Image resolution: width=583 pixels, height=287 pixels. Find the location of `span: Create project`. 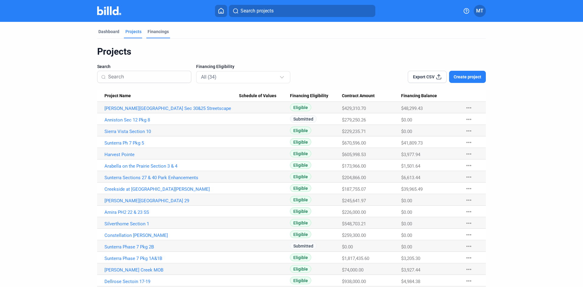

span: Create project is located at coordinates (467, 77).